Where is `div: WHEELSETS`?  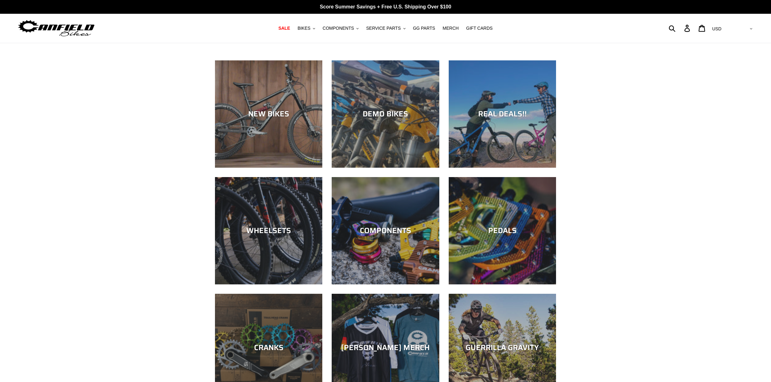
div: WHEELSETS is located at coordinates (269, 231).